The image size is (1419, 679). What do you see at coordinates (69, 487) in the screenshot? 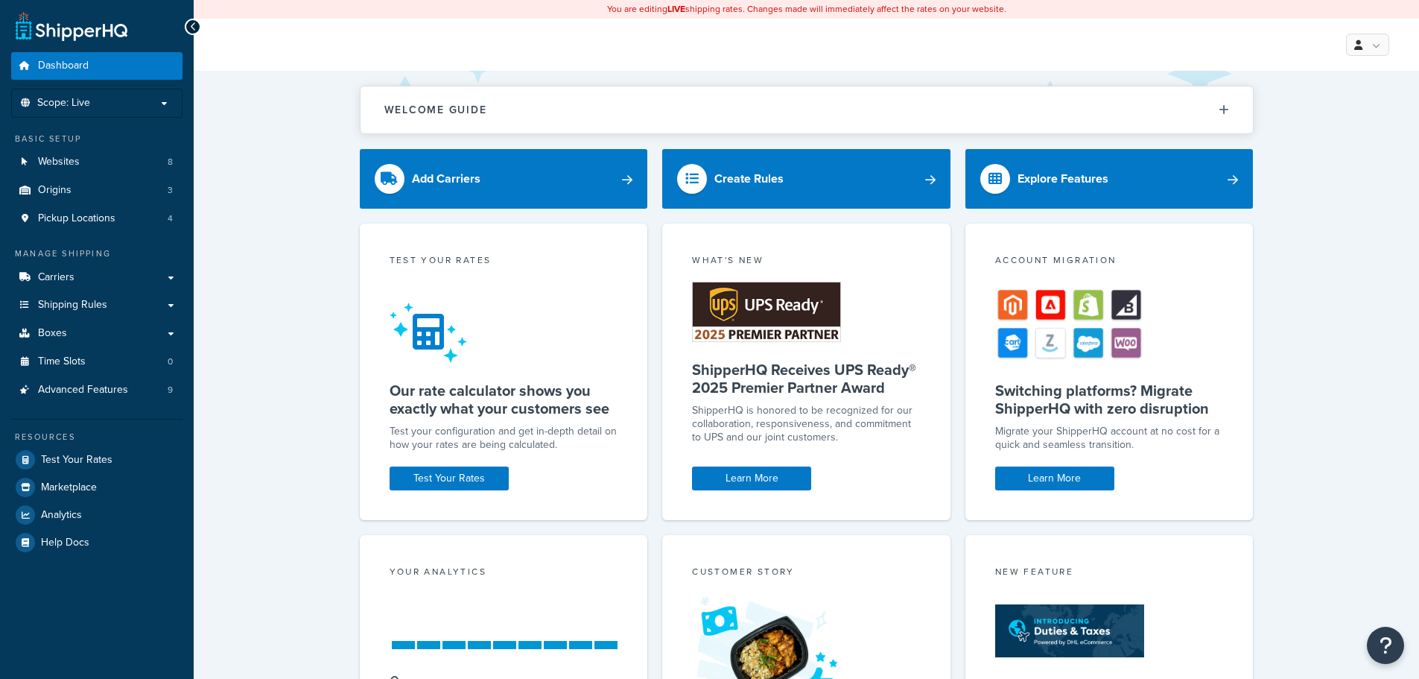
I see `span: Marketplace` at bounding box center [69, 487].